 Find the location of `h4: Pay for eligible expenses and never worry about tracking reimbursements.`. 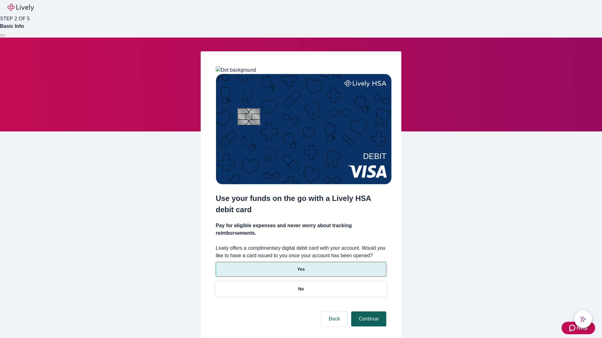

h4: Pay for eligible expenses and never worry about tracking reimbursements. is located at coordinates (301, 230).